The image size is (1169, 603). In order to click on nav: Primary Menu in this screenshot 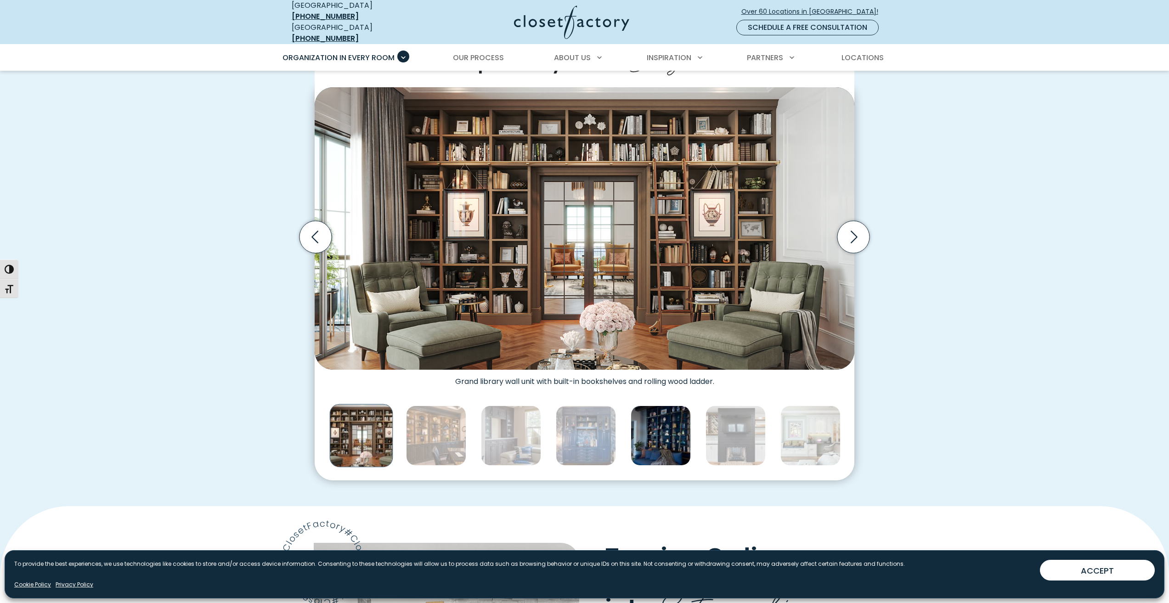, I will do `click(585, 58)`.